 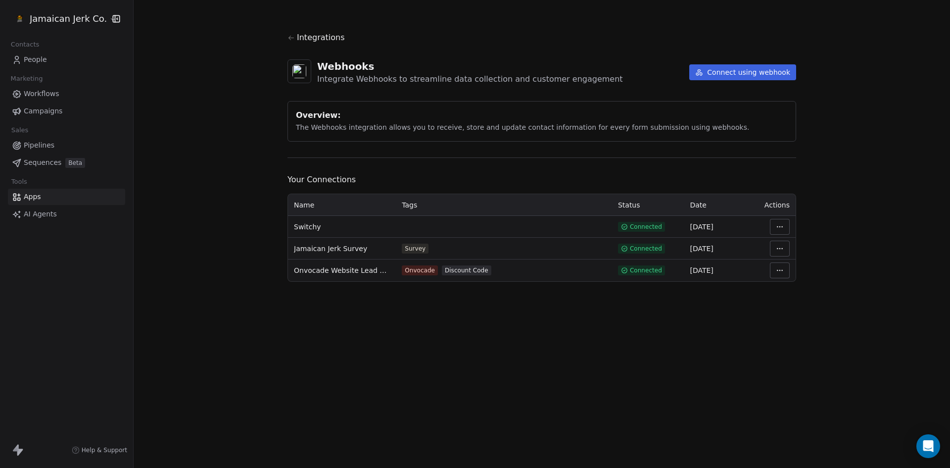 I want to click on div: Onvocade, so click(x=420, y=270).